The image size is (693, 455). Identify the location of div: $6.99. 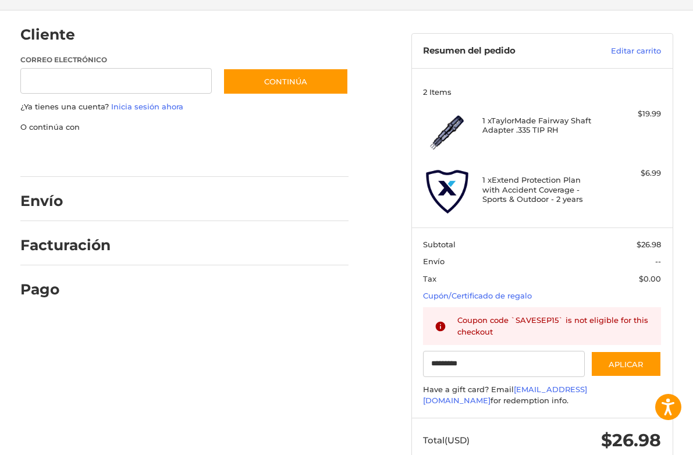
(631, 173).